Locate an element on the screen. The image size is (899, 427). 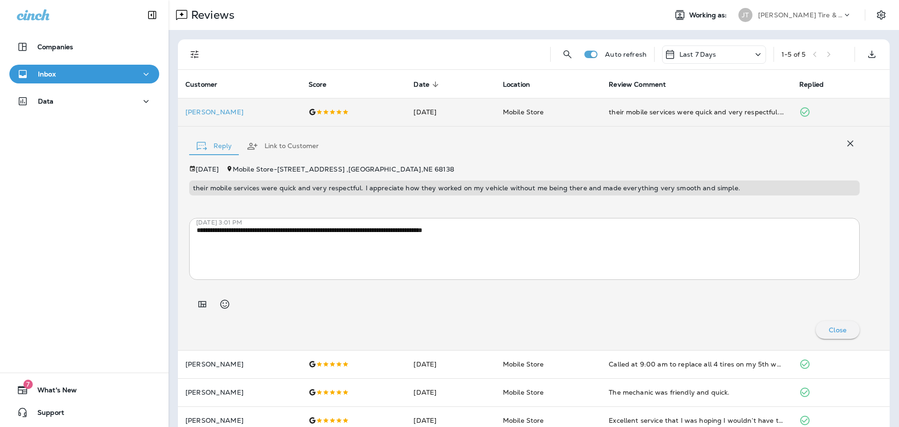
div: their mobile services were quick and very respectful. I appreciate how they worked on my vehicle ... is located at coordinates (696, 112).